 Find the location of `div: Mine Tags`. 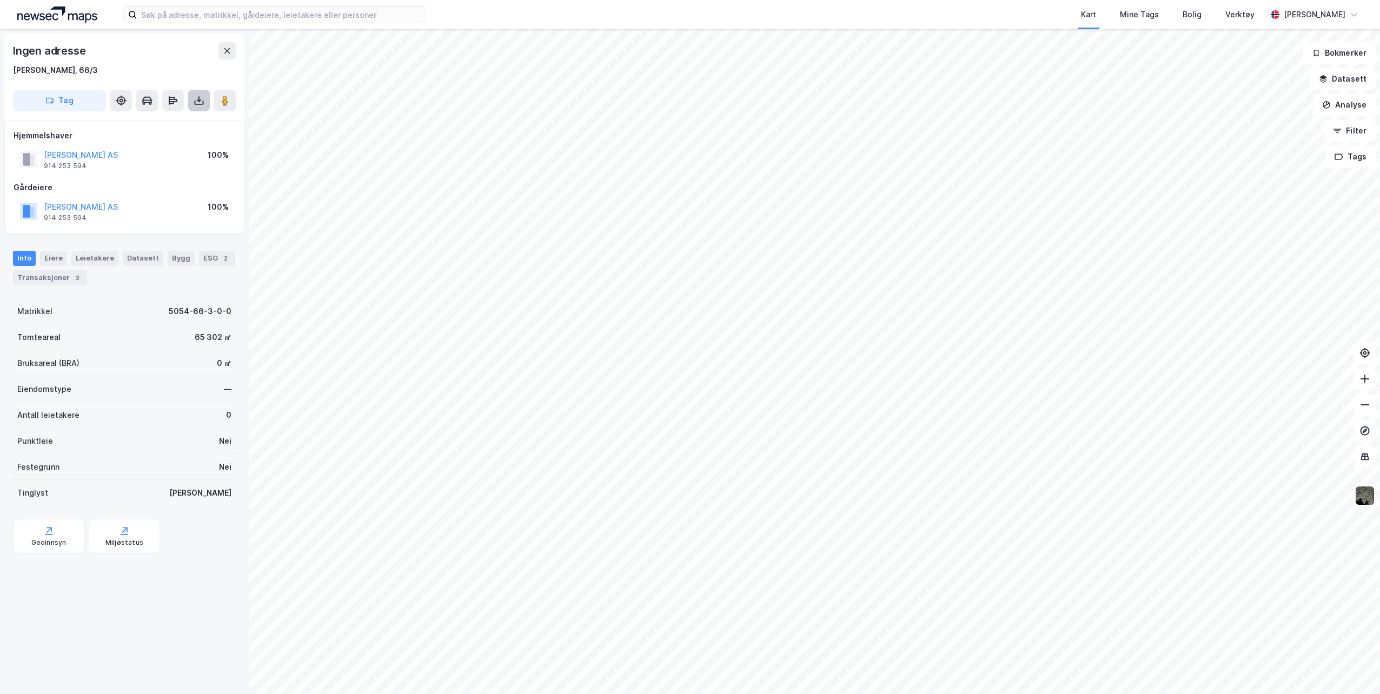

div: Mine Tags is located at coordinates (1140, 15).